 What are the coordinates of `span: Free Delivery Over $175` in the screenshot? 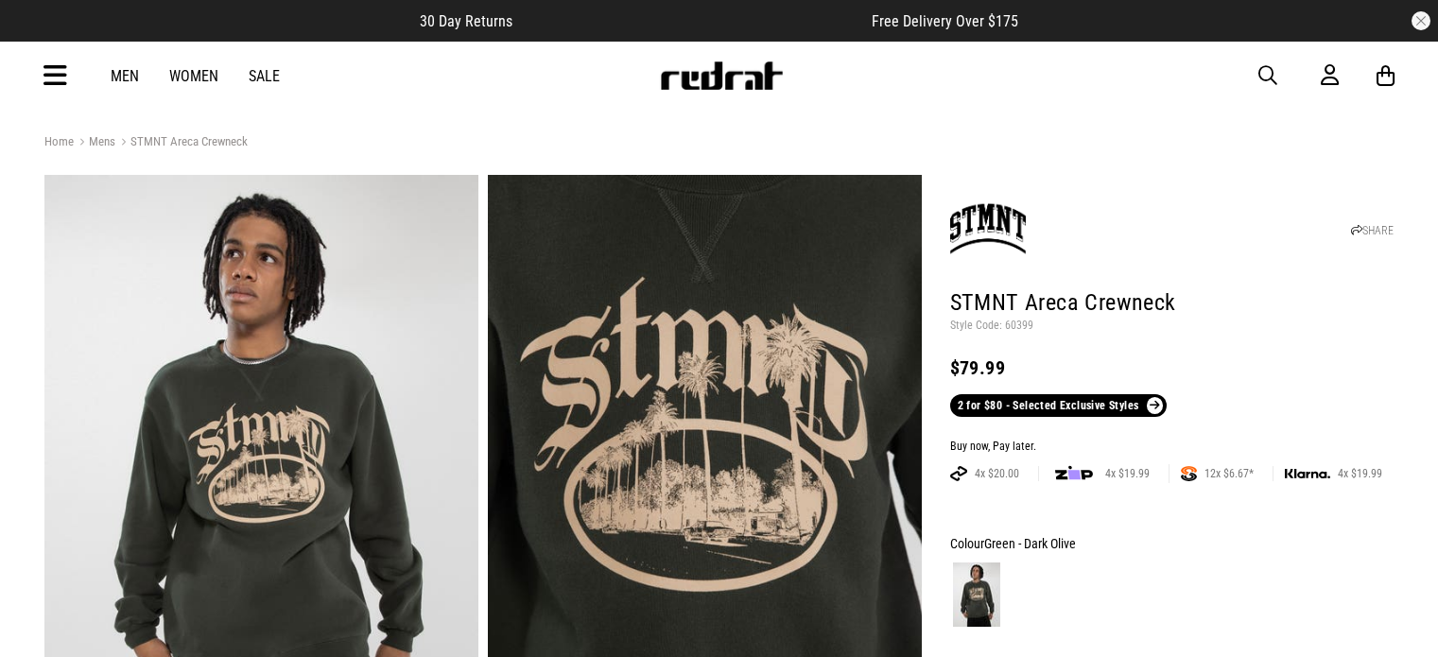 It's located at (945, 21).